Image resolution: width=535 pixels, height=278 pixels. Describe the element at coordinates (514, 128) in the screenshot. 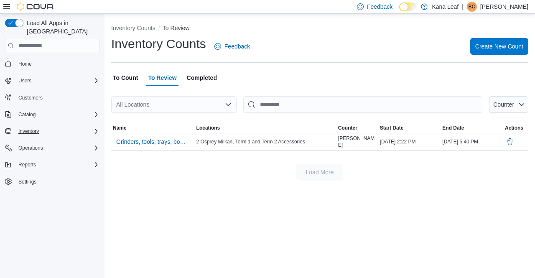

I see `span: Actions` at that location.